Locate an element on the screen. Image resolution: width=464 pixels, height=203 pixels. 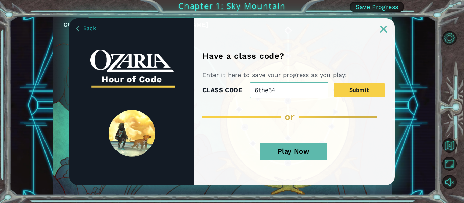
p: Enter it here to save your progress as you play: is located at coordinates (276, 75).